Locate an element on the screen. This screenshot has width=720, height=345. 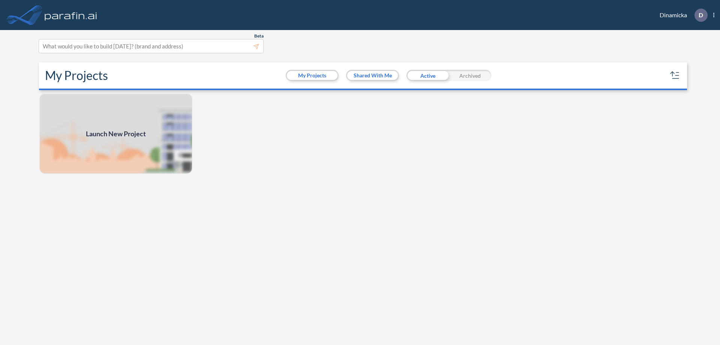
div: Archived is located at coordinates (470, 75).